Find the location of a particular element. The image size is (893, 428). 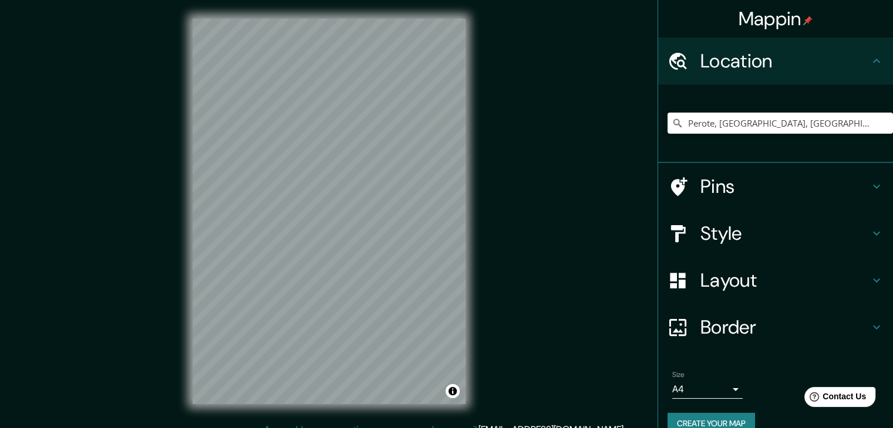

div: A4 is located at coordinates (707, 390).